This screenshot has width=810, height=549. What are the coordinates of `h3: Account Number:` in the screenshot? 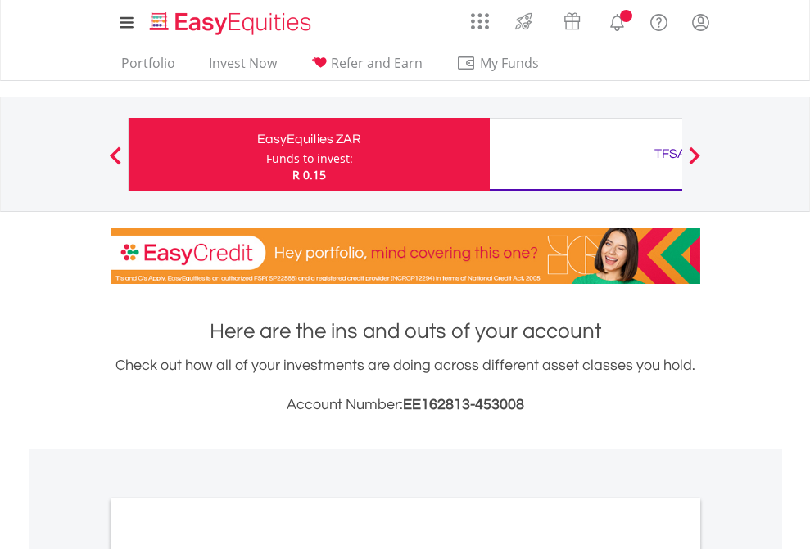 It's located at (405, 405).